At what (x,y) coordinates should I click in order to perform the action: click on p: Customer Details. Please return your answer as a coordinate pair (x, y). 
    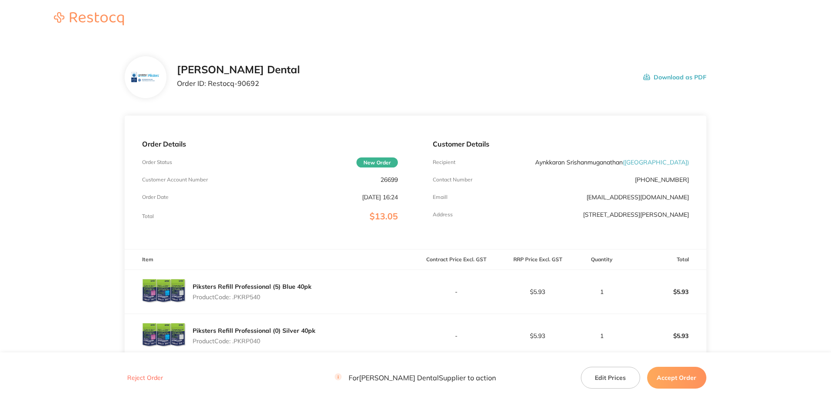
    Looking at the image, I should click on (560, 144).